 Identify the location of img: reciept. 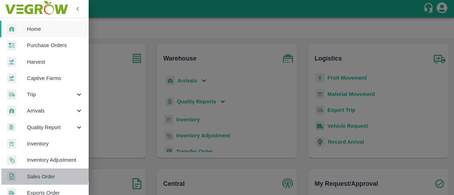
(12, 45).